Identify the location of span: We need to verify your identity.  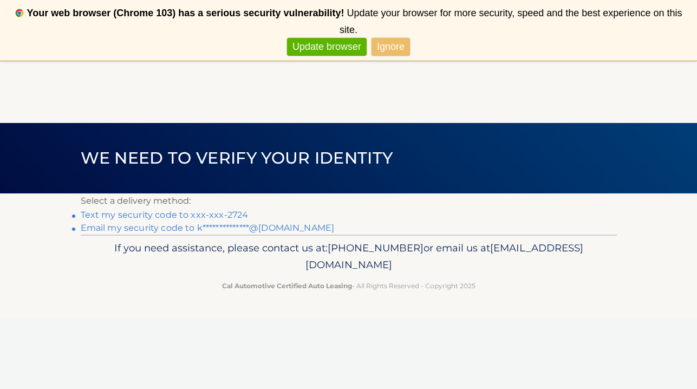
(237, 158).